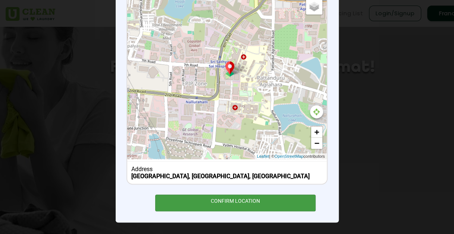  What do you see at coordinates (262, 157) in the screenshot?
I see `a: Leaflet` at bounding box center [262, 157].